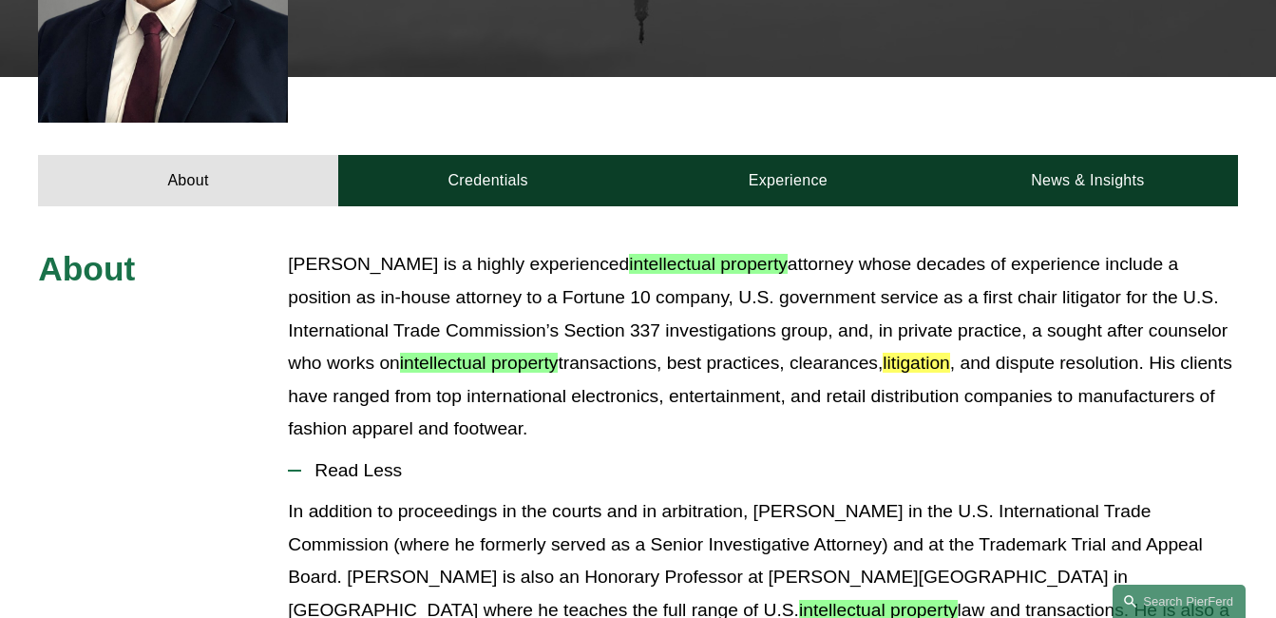 This screenshot has height=618, width=1276. What do you see at coordinates (762, 470) in the screenshot?
I see `button: Read Less` at bounding box center [762, 470].